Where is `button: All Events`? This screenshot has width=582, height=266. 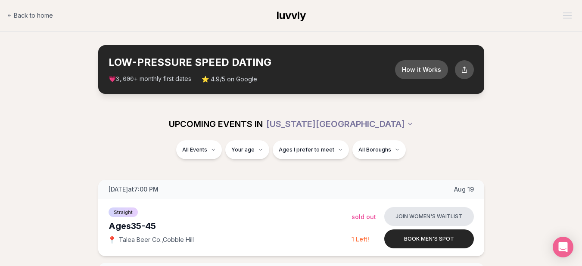
button: All Events is located at coordinates (199, 150).